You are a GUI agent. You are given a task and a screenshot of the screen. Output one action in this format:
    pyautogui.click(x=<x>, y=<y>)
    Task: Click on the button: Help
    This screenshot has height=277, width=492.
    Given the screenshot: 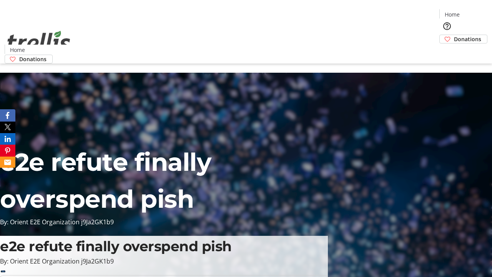 What is the action you would take?
    pyautogui.click(x=447, y=26)
    